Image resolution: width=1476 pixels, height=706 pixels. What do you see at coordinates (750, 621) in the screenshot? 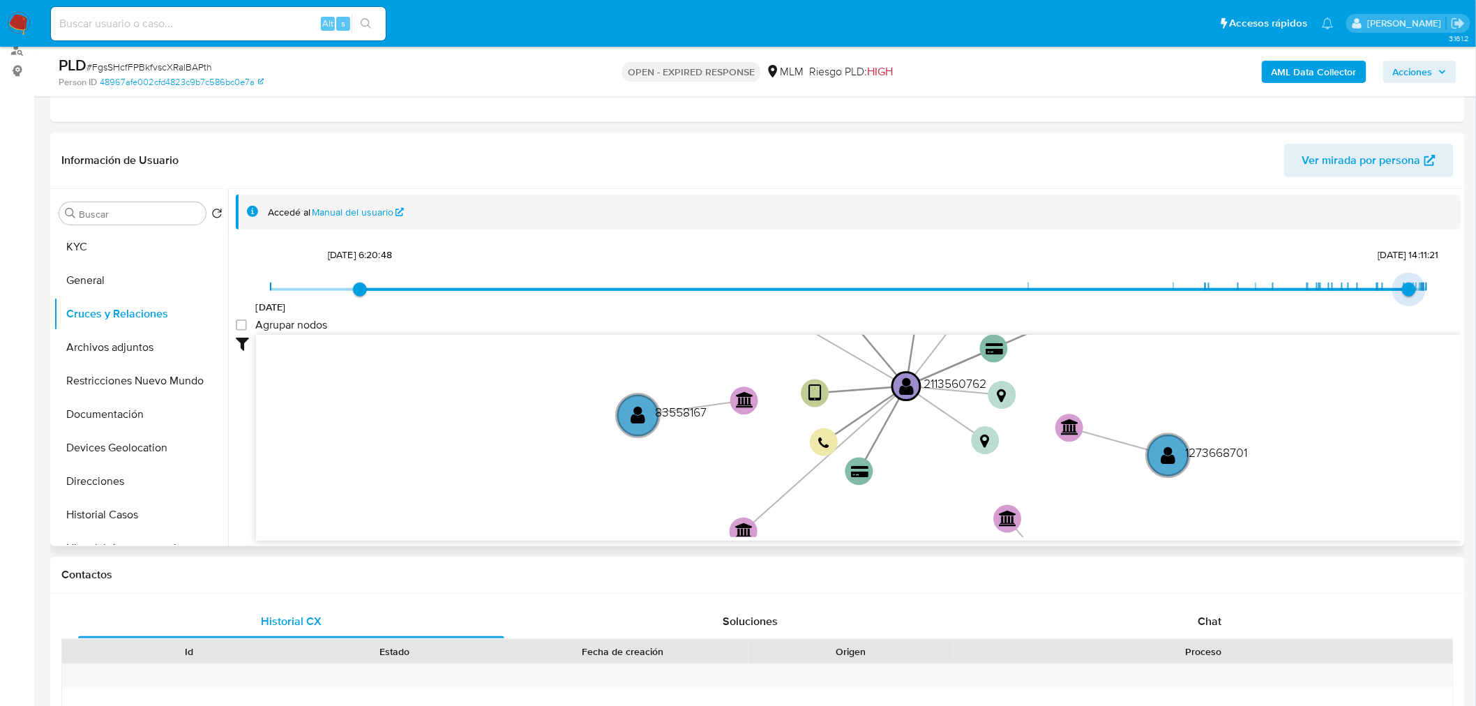
I see `span: Soluciones` at bounding box center [750, 621].